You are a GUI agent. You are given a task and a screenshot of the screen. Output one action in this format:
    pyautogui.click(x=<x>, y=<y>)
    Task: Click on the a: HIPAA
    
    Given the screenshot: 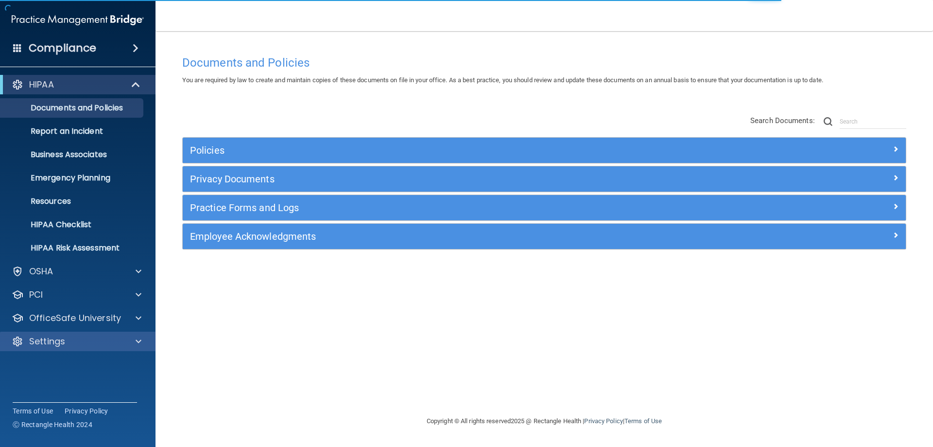 What is the action you would take?
    pyautogui.click(x=76, y=85)
    